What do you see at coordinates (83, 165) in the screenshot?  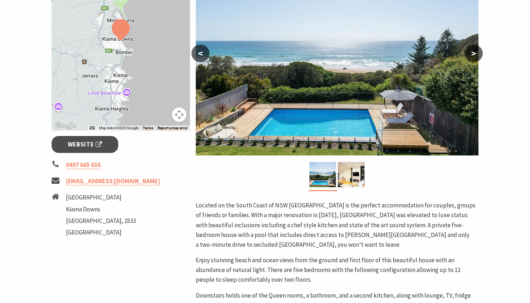 I see `a: 0407 665 036` at bounding box center [83, 165].